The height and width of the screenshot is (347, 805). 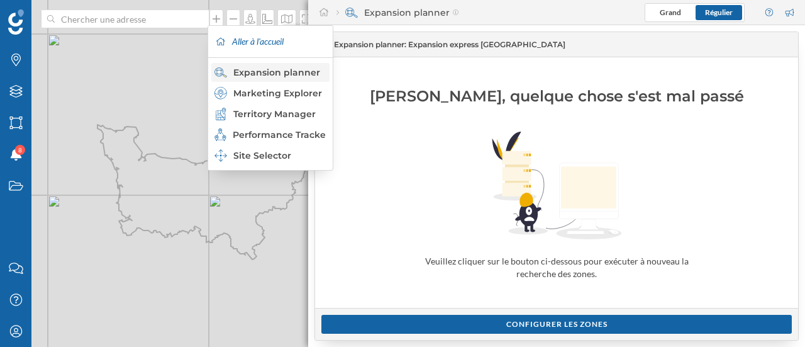 I want to click on div: Site Selector, so click(x=270, y=155).